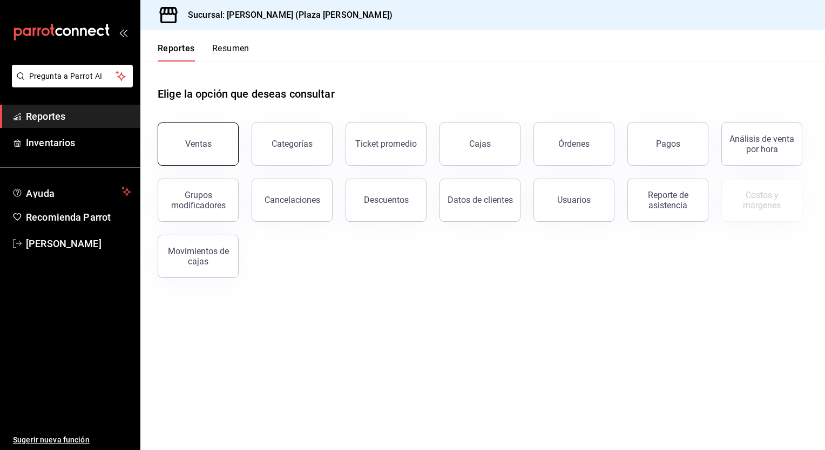 The width and height of the screenshot is (825, 450). What do you see at coordinates (198, 256) in the screenshot?
I see `button: Movimientos de cajas` at bounding box center [198, 256].